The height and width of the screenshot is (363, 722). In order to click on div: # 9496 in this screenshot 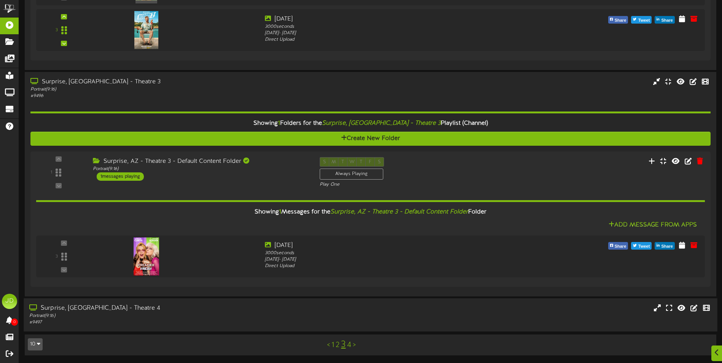, I will do `click(169, 96)`.